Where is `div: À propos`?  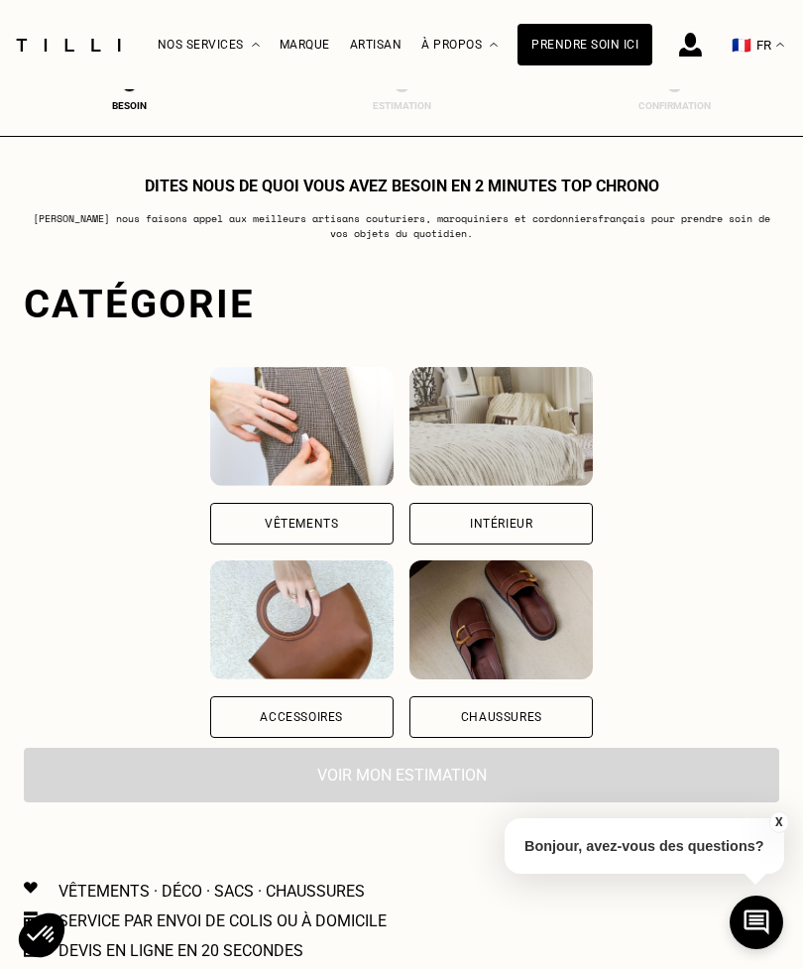
div: À propos is located at coordinates (459, 45).